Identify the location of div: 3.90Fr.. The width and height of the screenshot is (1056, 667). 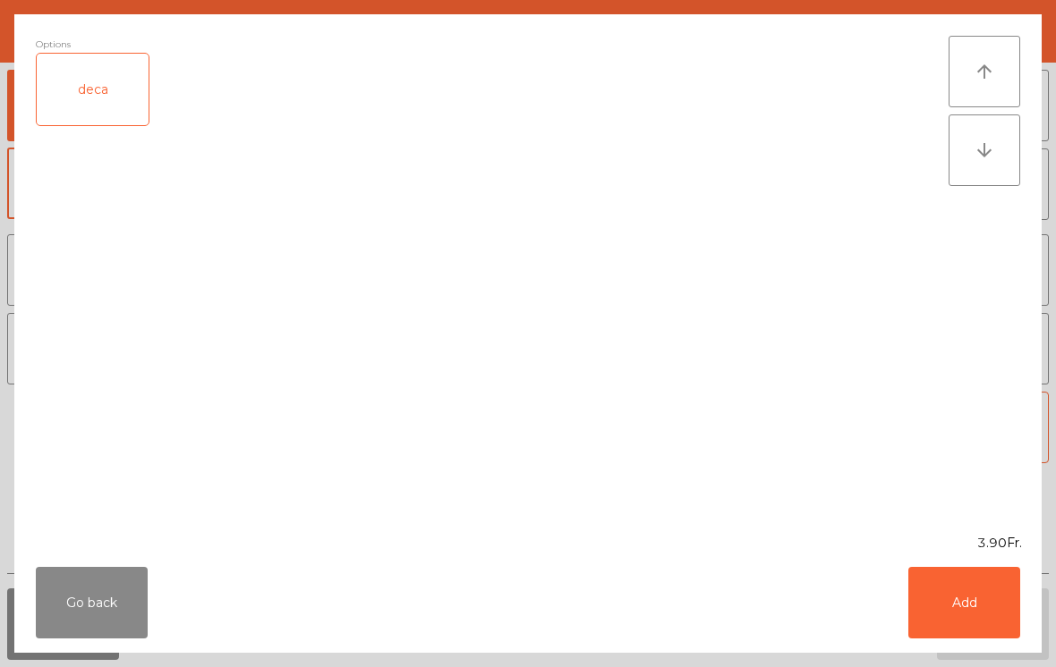
(528, 543).